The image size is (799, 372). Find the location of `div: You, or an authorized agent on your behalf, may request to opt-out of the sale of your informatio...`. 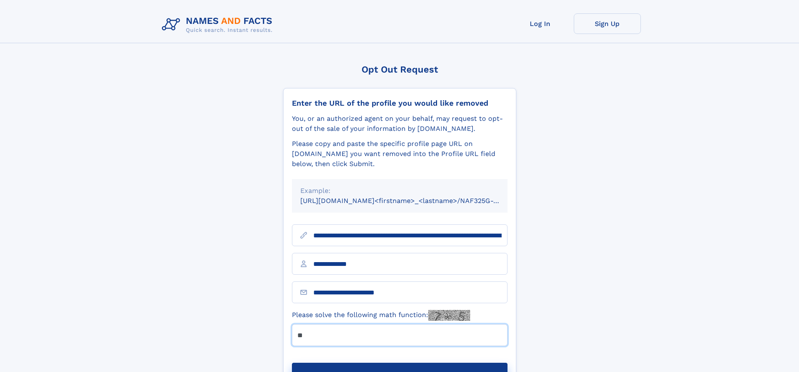

div: You, or an authorized agent on your behalf, may request to opt-out of the sale of your informatio... is located at coordinates (400, 124).